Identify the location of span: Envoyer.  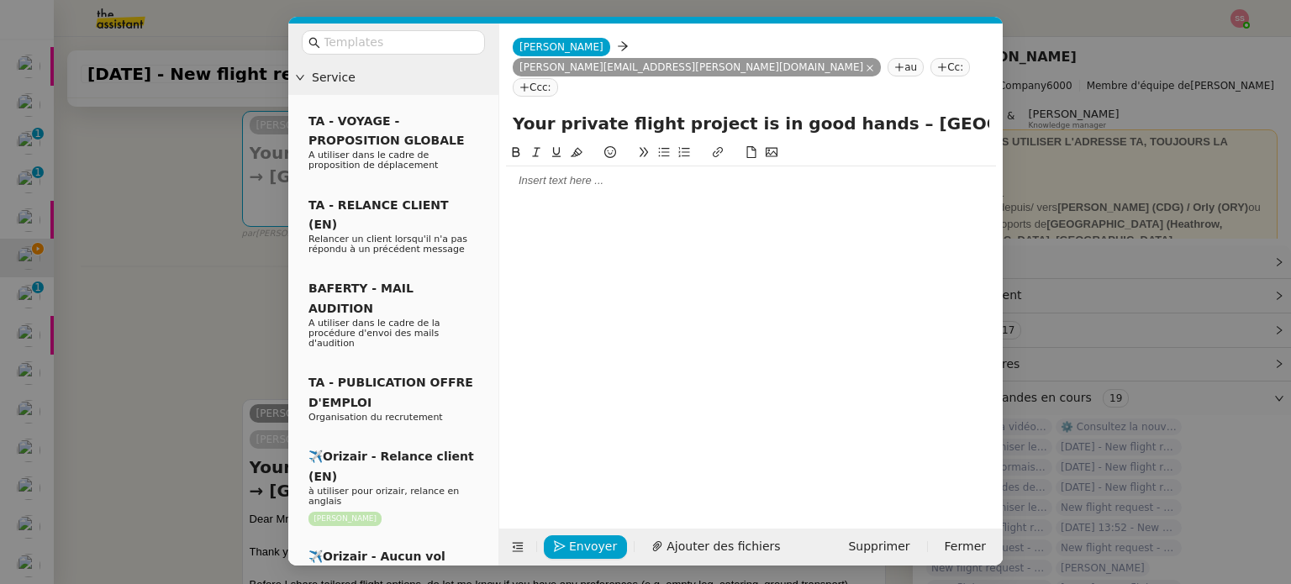
(593, 546).